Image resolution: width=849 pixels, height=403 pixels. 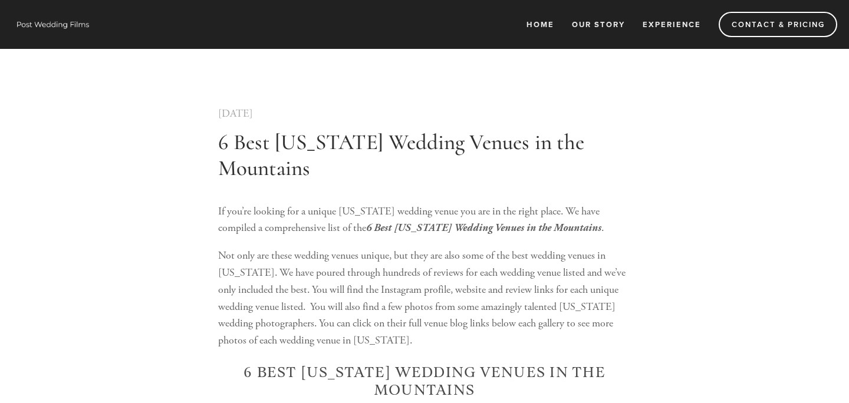 I want to click on p: Not only are these wedding venues unique, but they are also some of the best wedding venues in [U..., so click(x=425, y=298).